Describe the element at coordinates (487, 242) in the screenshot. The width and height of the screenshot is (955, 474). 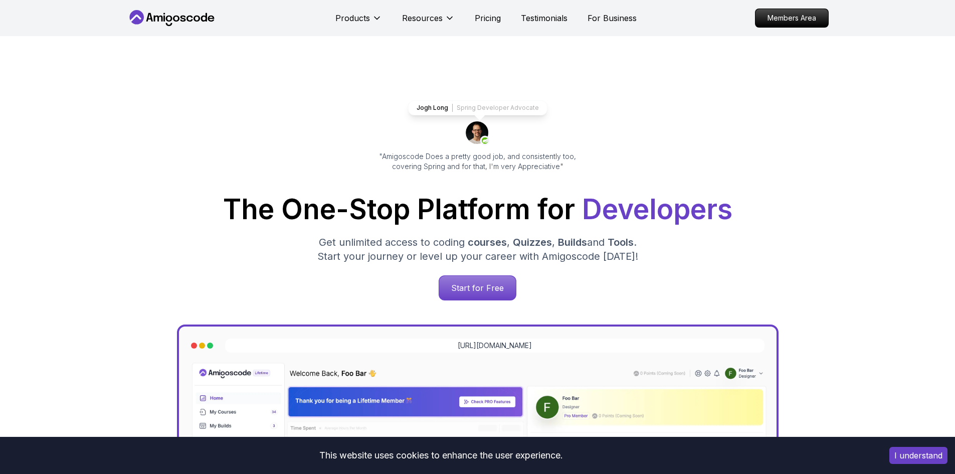
I see `span: courses` at that location.